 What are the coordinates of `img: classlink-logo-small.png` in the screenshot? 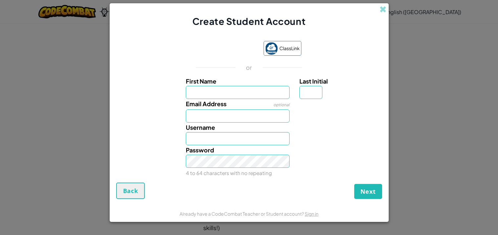 It's located at (271, 49).